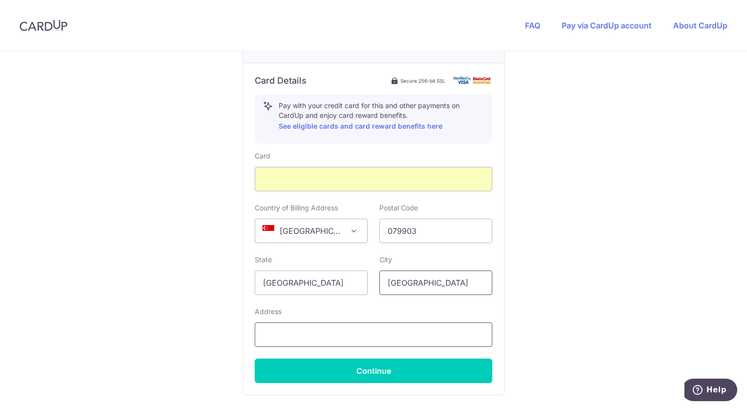 The image size is (747, 408). I want to click on input: Example 123456, so click(436, 231).